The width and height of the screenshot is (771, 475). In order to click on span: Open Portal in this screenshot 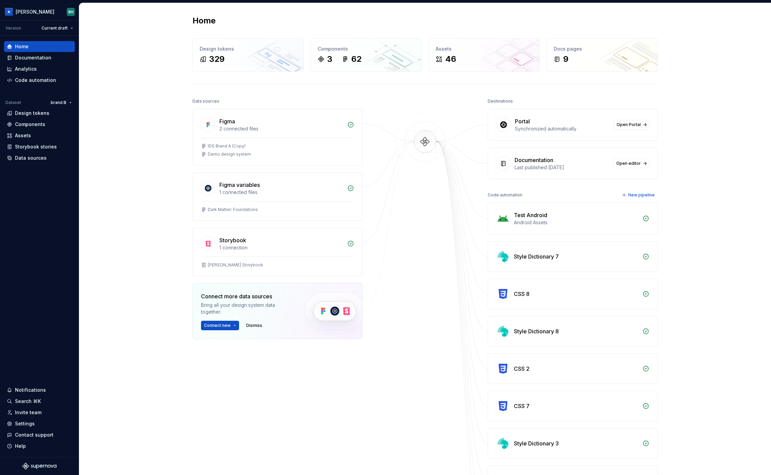, I will do `click(628, 125)`.